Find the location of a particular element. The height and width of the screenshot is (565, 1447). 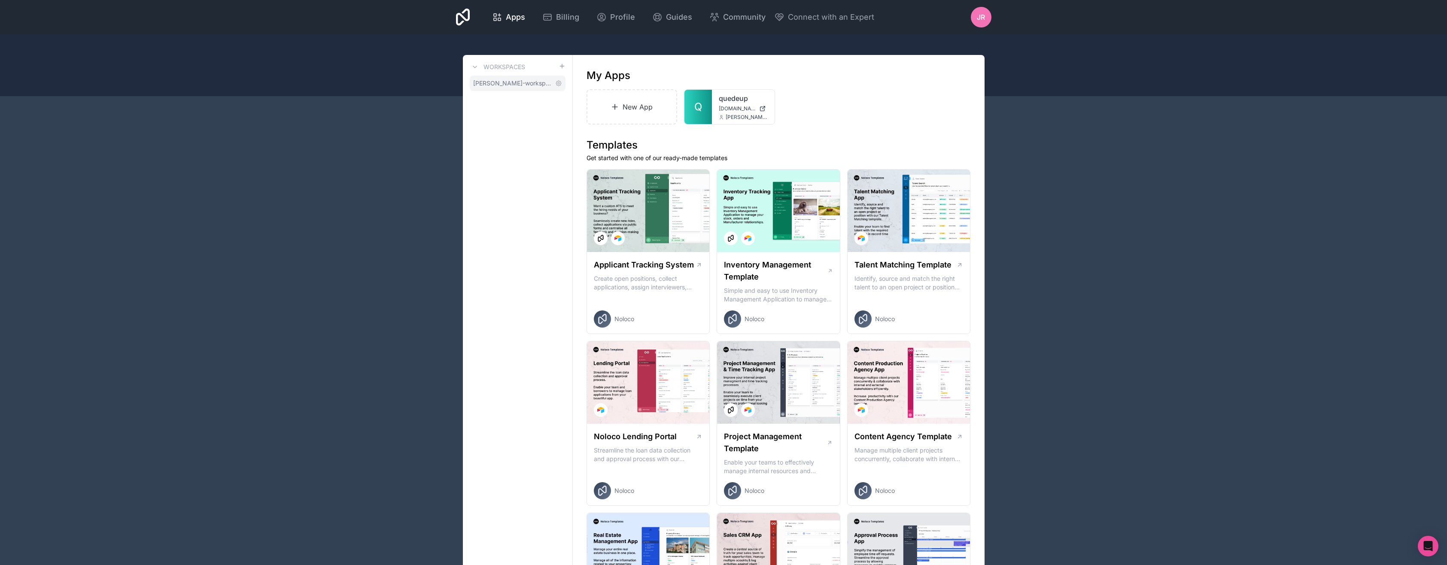

span: Connect with an Expert is located at coordinates (831, 17).